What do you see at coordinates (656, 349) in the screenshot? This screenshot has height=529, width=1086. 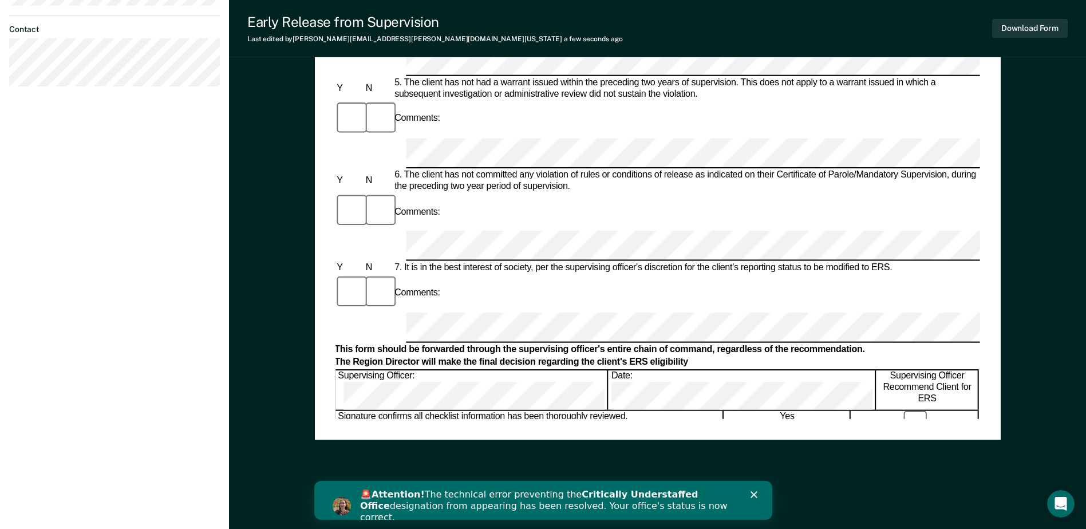 I see `div: This form should be forwarded through the supervising officer's entire chain of command, regardle...` at bounding box center [656, 349].